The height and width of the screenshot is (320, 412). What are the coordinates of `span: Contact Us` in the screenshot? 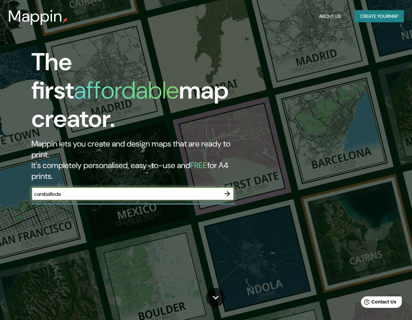 It's located at (32, 8).